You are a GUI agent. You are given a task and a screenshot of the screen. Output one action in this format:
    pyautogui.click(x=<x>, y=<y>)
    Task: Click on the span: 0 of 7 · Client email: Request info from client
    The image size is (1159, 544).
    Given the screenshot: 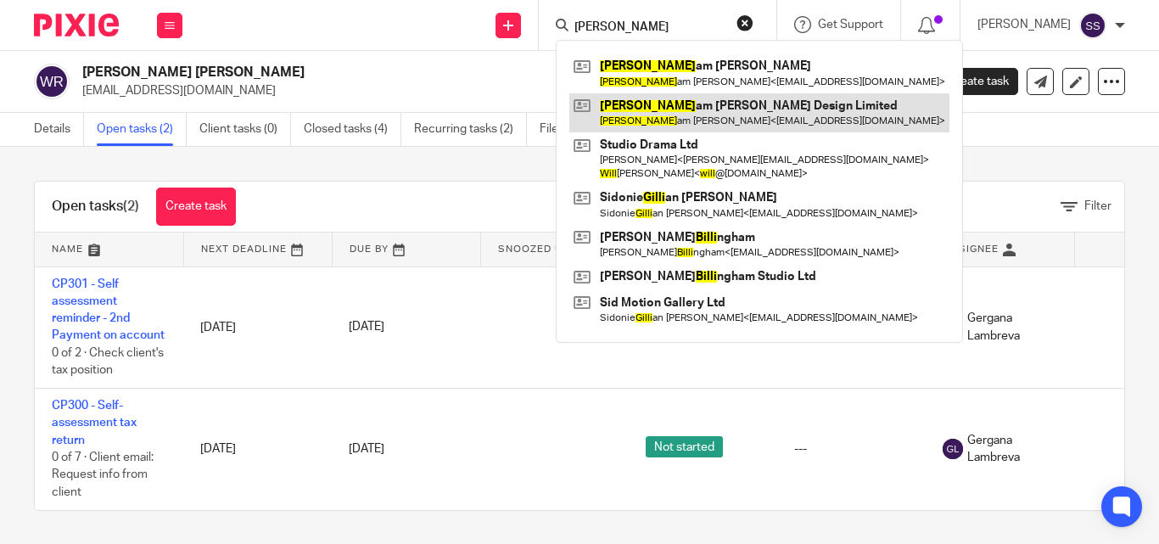 What is the action you would take?
    pyautogui.click(x=103, y=474)
    